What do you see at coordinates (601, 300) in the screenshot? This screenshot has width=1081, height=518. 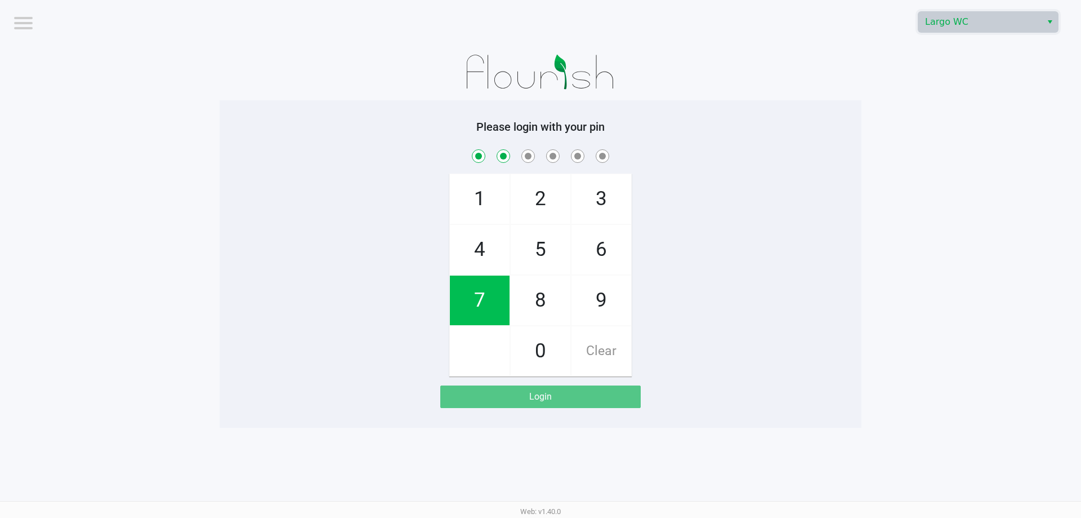 I see `span: 9` at bounding box center [601, 300].